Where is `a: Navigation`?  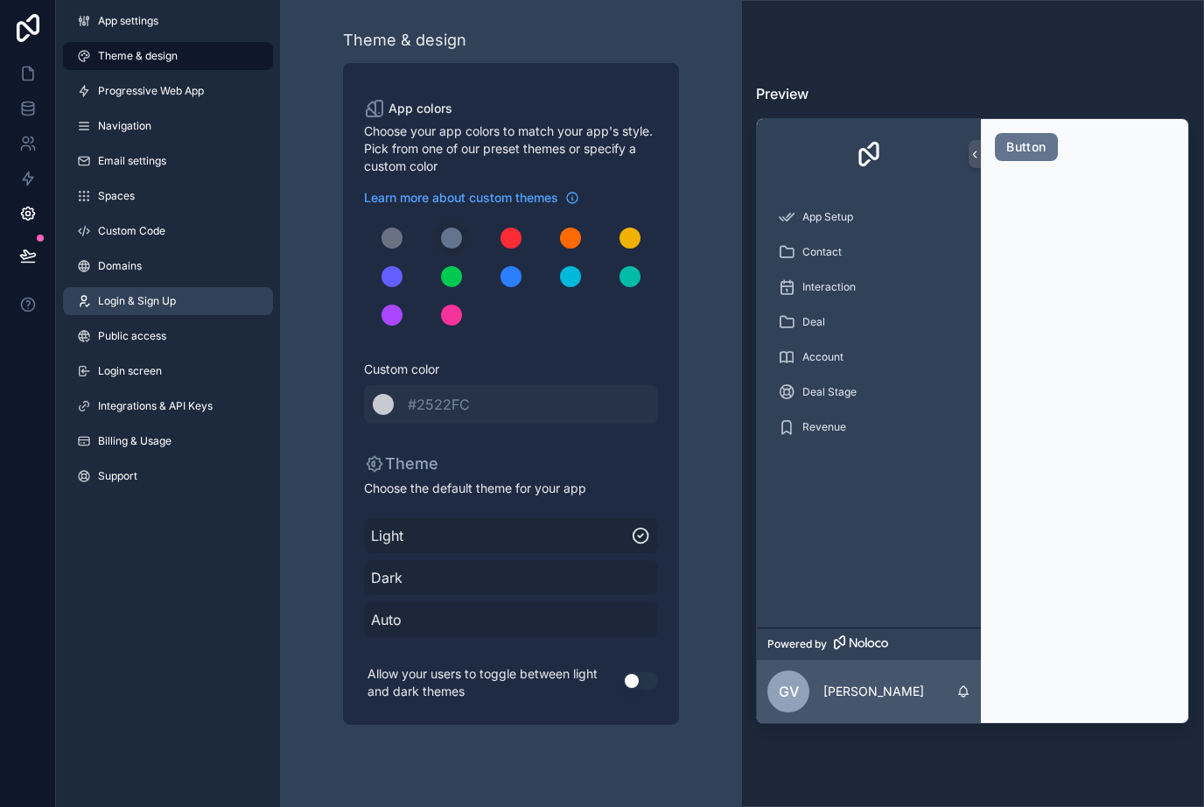
a: Navigation is located at coordinates (168, 126).